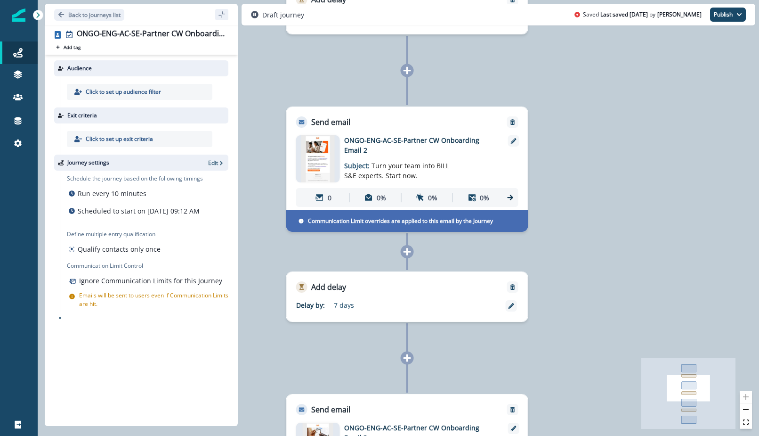  What do you see at coordinates (82, 115) in the screenshot?
I see `p: Exit criteria` at bounding box center [82, 115].